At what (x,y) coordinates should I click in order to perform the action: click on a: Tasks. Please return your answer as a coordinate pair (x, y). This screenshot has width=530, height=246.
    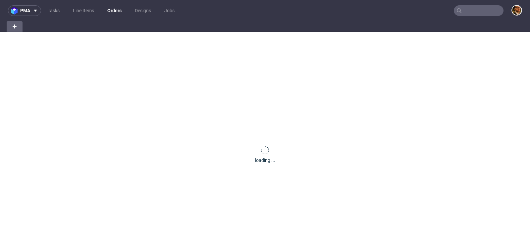
    Looking at the image, I should click on (54, 11).